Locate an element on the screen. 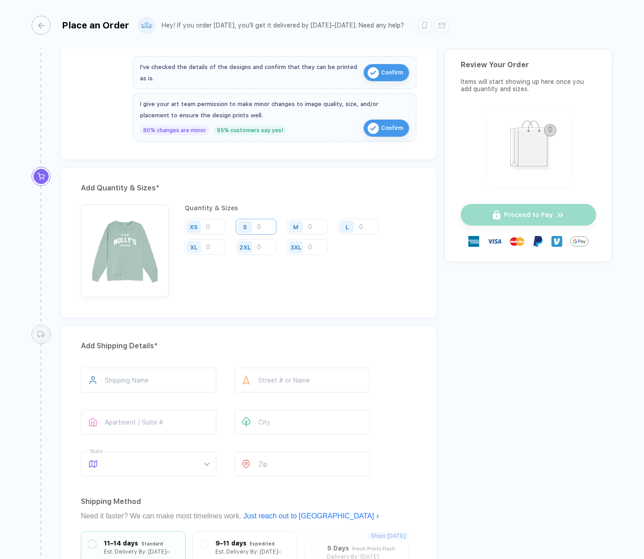  div: 95% customers say yes! is located at coordinates (250, 130).